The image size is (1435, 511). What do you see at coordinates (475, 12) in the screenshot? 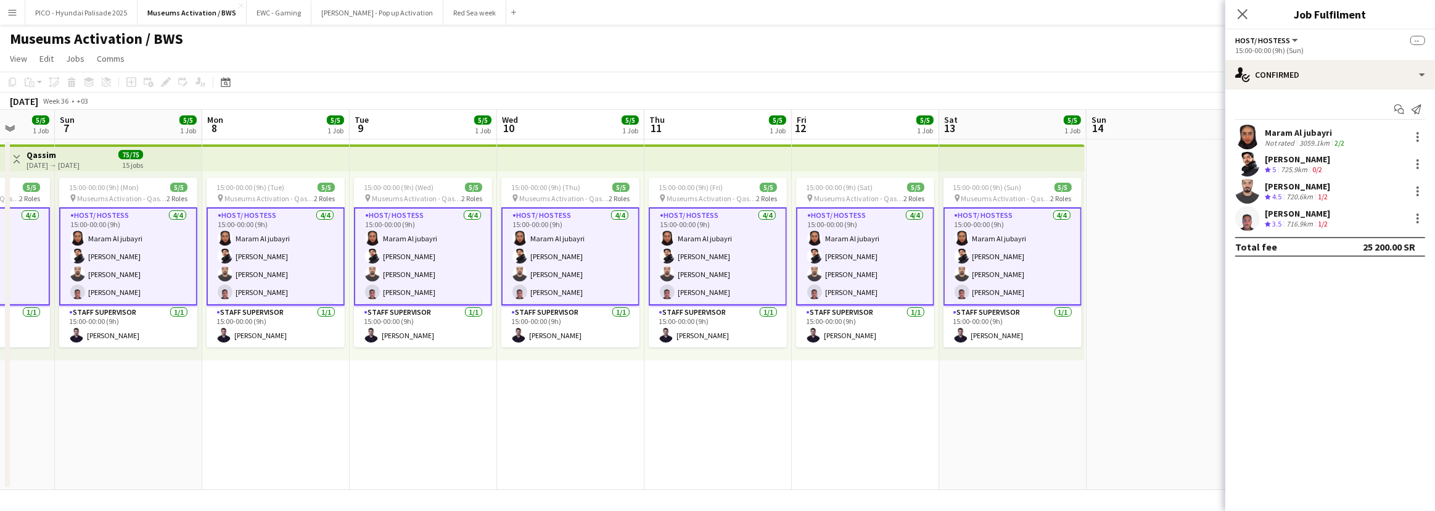
I see `button: Red Sea week` at bounding box center [475, 12].